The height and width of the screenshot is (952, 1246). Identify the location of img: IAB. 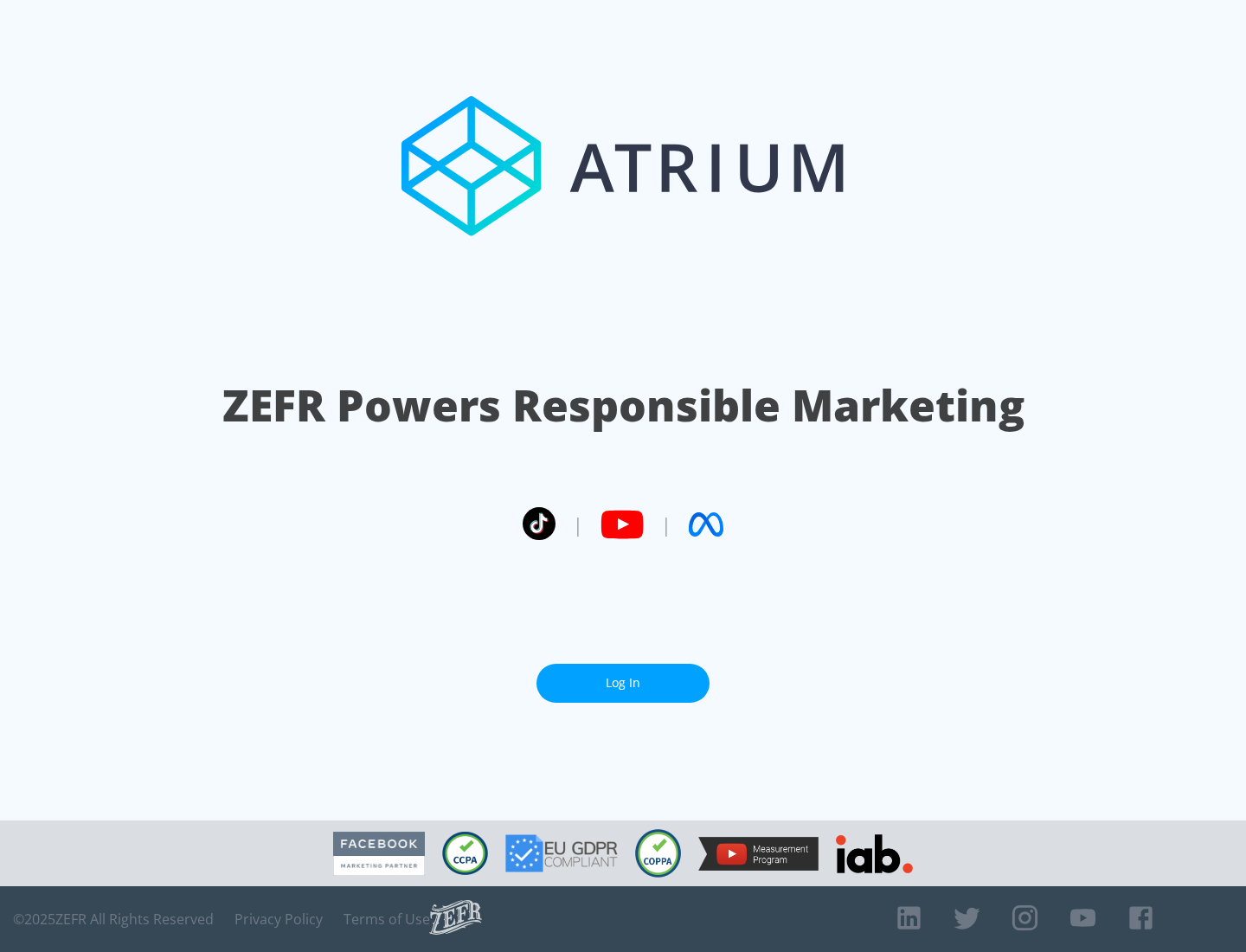
(874, 854).